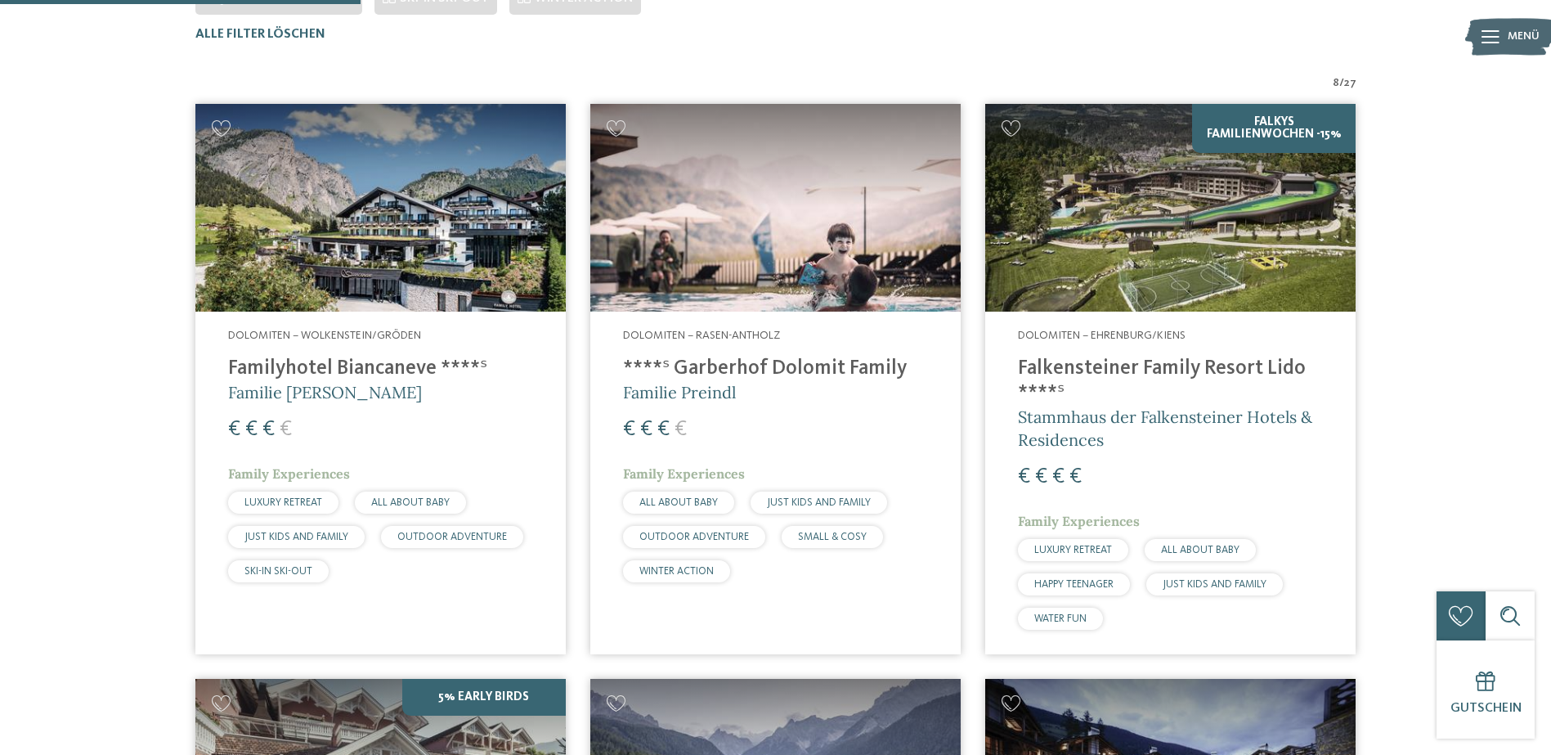  Describe the element at coordinates (1060, 618) in the screenshot. I see `span: WATER FUN` at that location.